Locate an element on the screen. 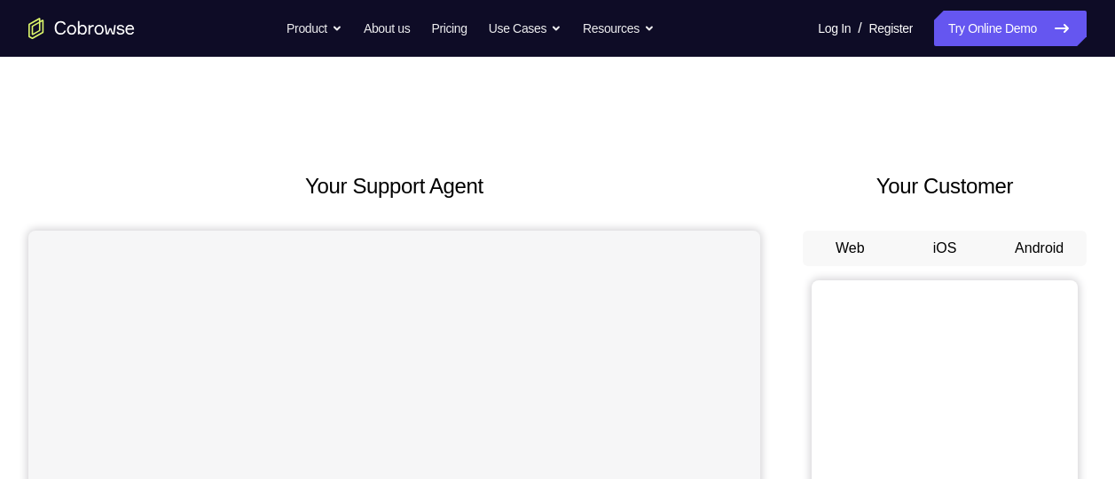 The height and width of the screenshot is (479, 1115). a: Go to the home page is located at coordinates (82, 28).